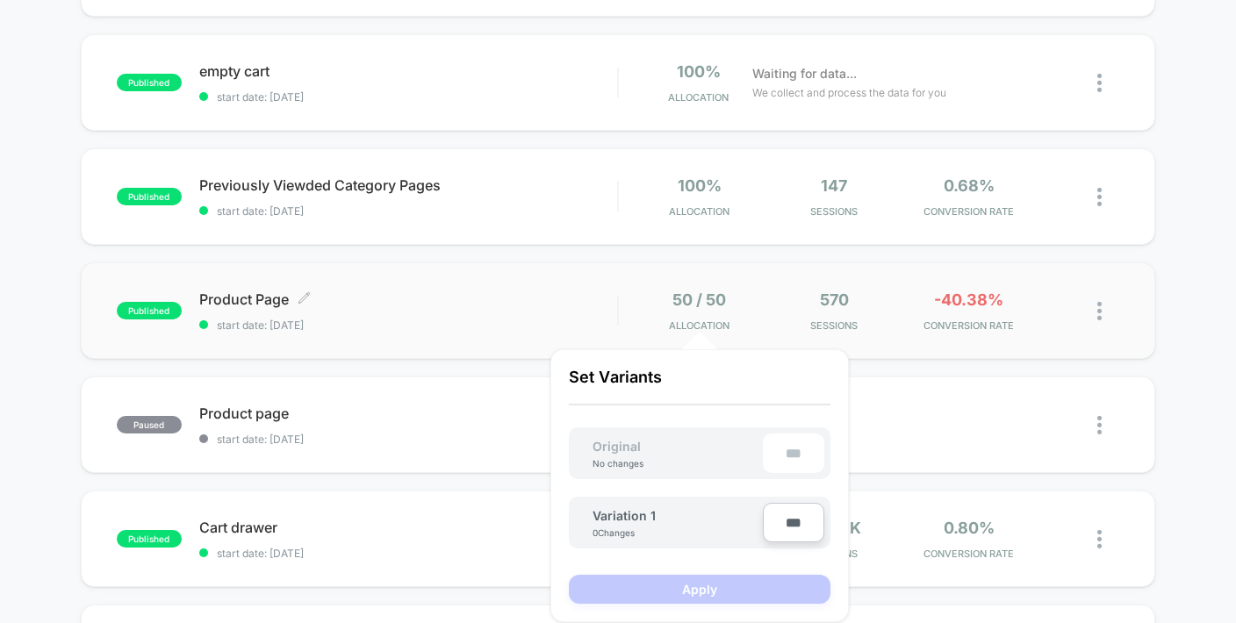  I want to click on span: 570, so click(834, 299).